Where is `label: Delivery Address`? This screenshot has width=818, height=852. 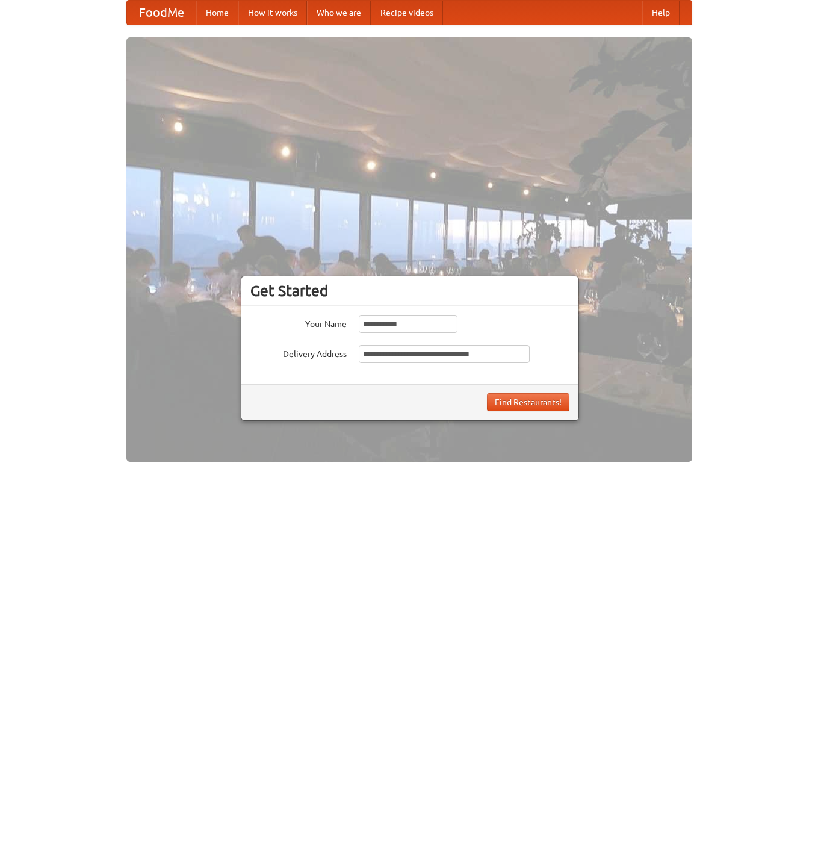 label: Delivery Address is located at coordinates (299, 352).